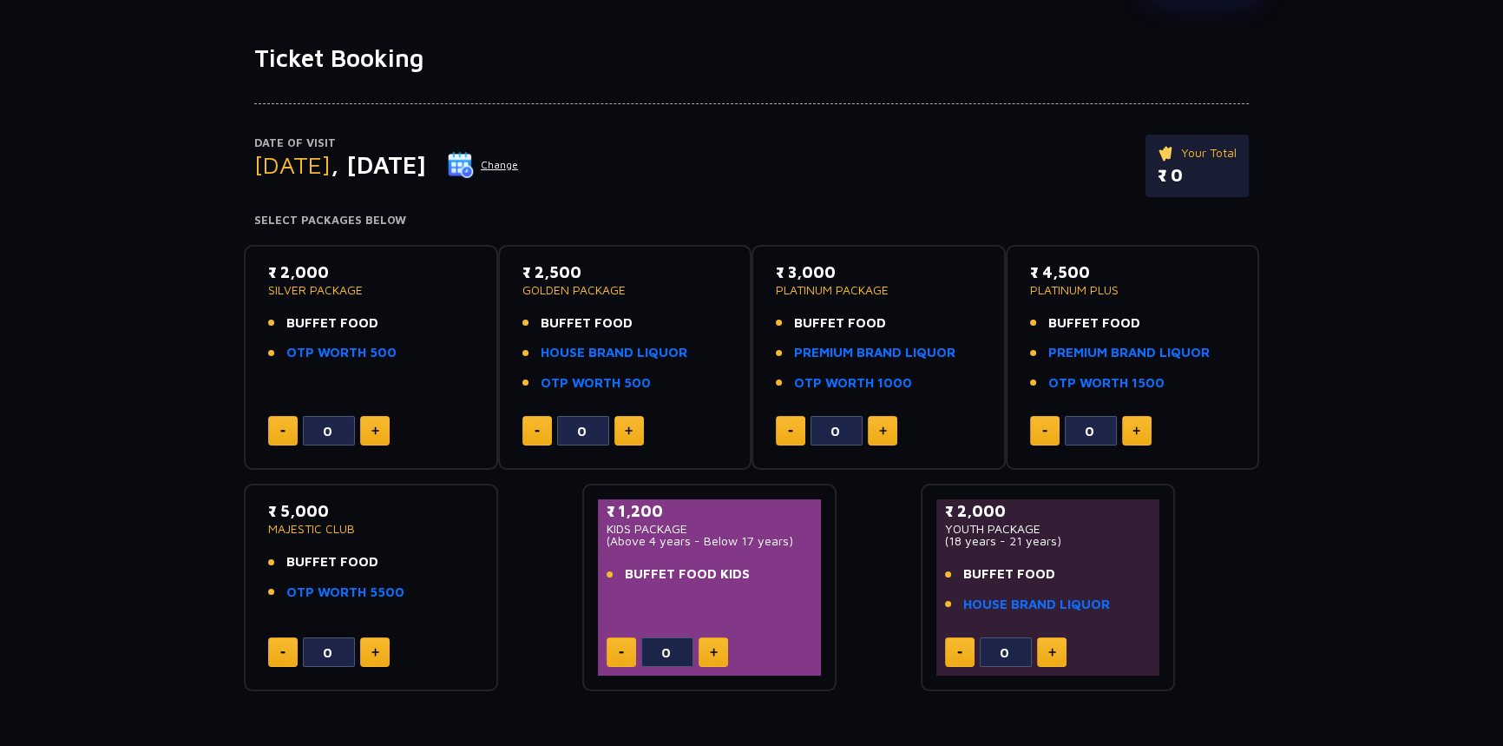  I want to click on h1: Ticket Booking, so click(752, 58).